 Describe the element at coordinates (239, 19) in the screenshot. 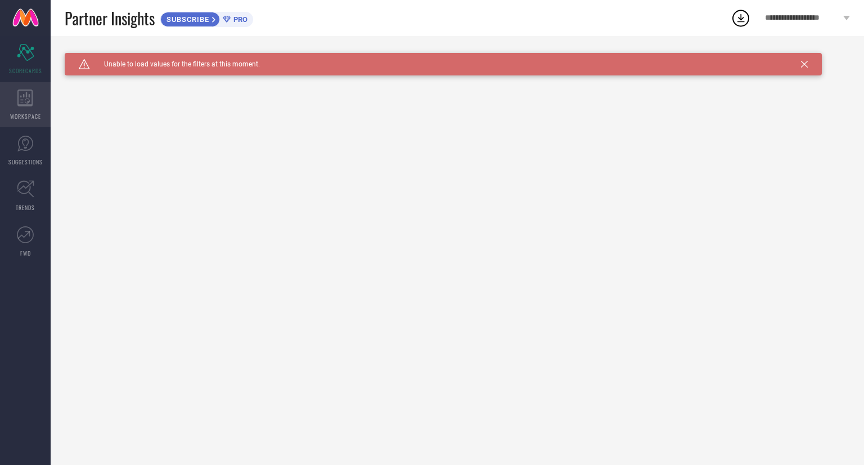

I see `span: PRO` at that location.